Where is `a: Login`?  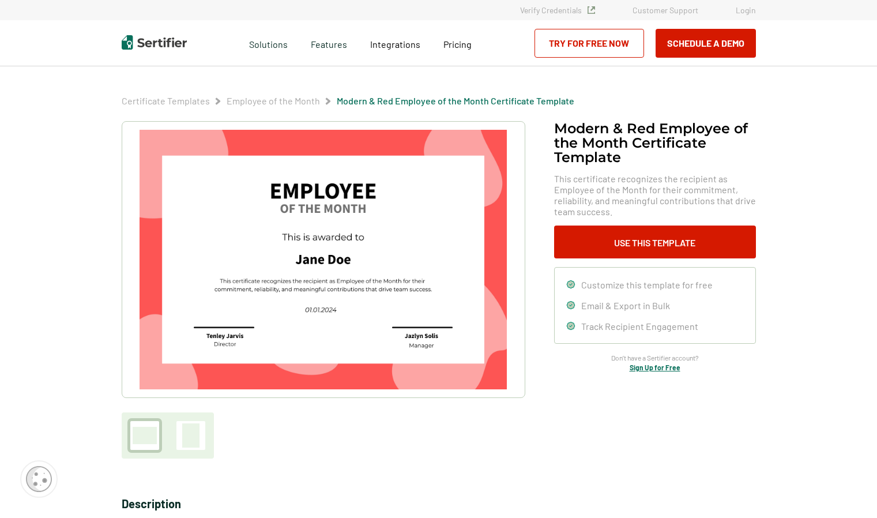 a: Login is located at coordinates (745, 10).